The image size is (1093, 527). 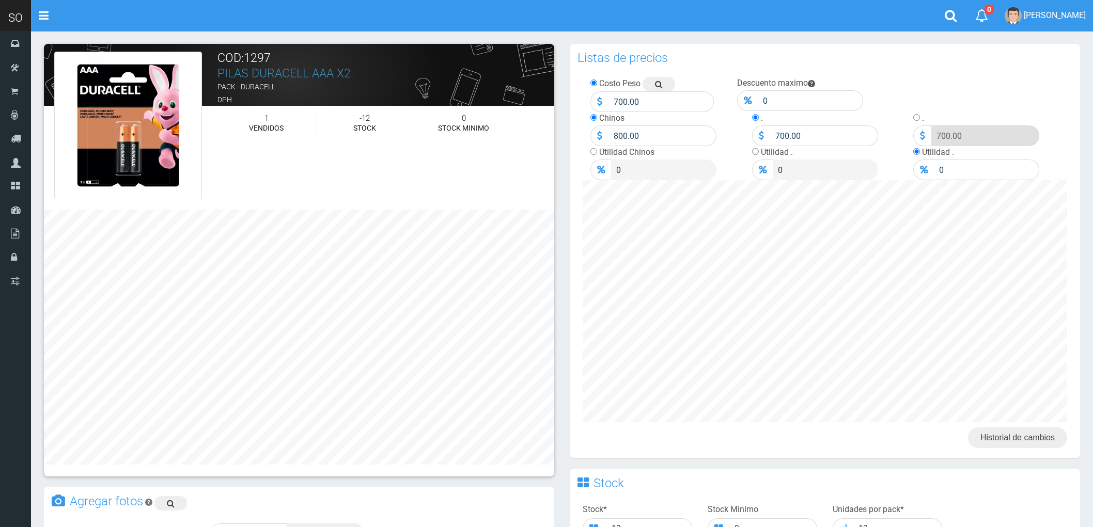 I want to click on label: Unidades por pack, so click(x=868, y=510).